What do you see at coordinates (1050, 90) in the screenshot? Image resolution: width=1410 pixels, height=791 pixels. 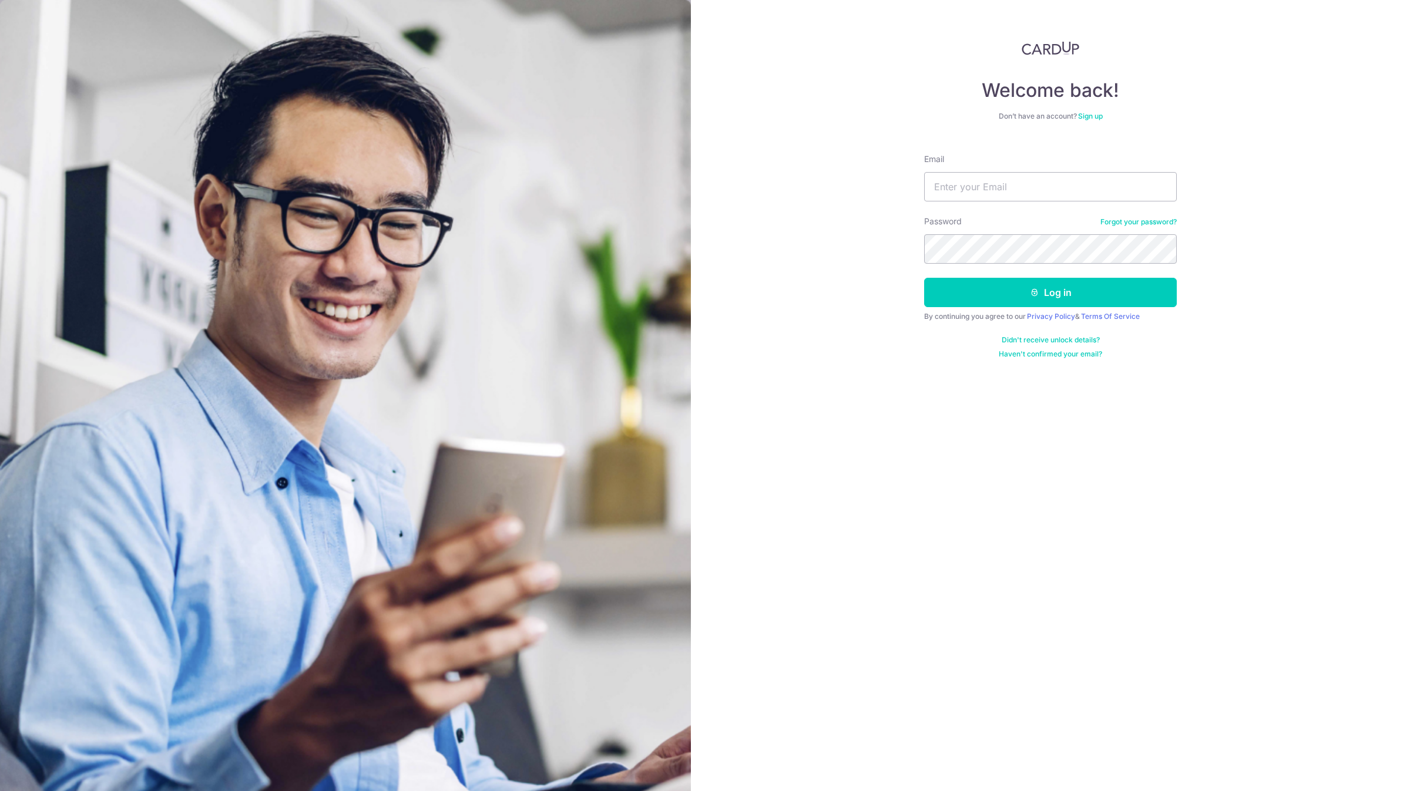 I see `h4: Welcome back!` at bounding box center [1050, 90].